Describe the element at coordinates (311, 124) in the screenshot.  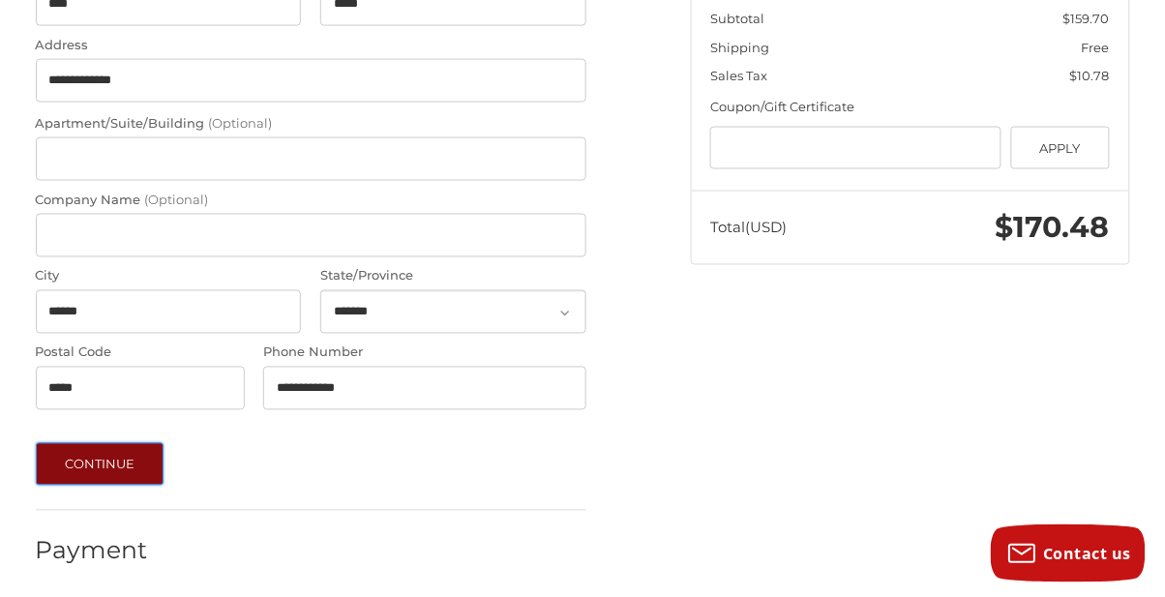
I see `label: Apartment/Suite/Building` at that location.